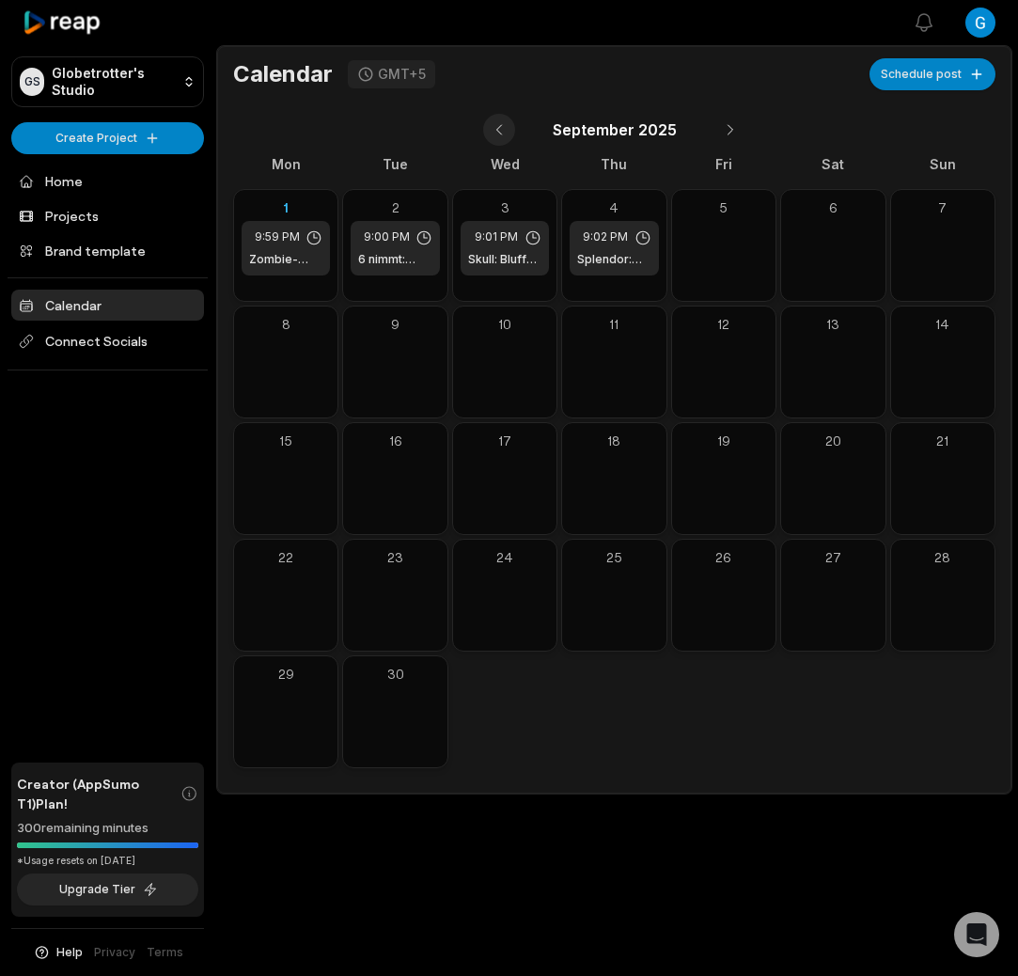 This screenshot has width=1018, height=976. Describe the element at coordinates (115, 952) in the screenshot. I see `a: Privacy` at that location.